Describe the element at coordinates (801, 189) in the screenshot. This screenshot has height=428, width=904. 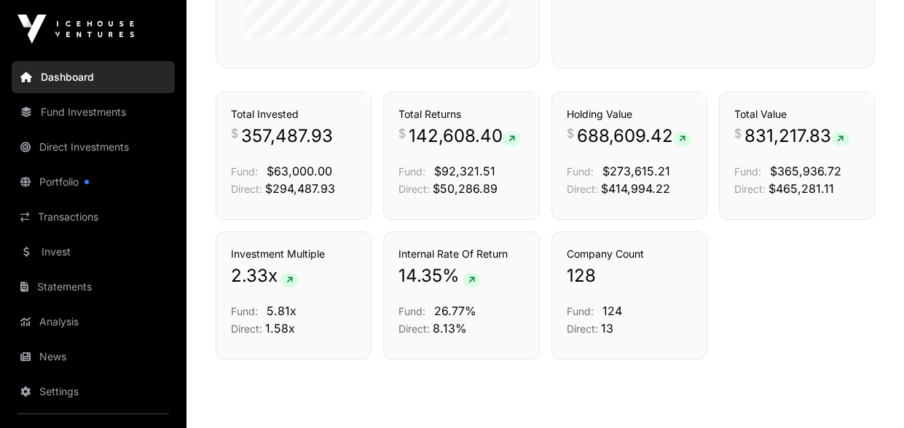
I see `span: $465,281.11` at that location.